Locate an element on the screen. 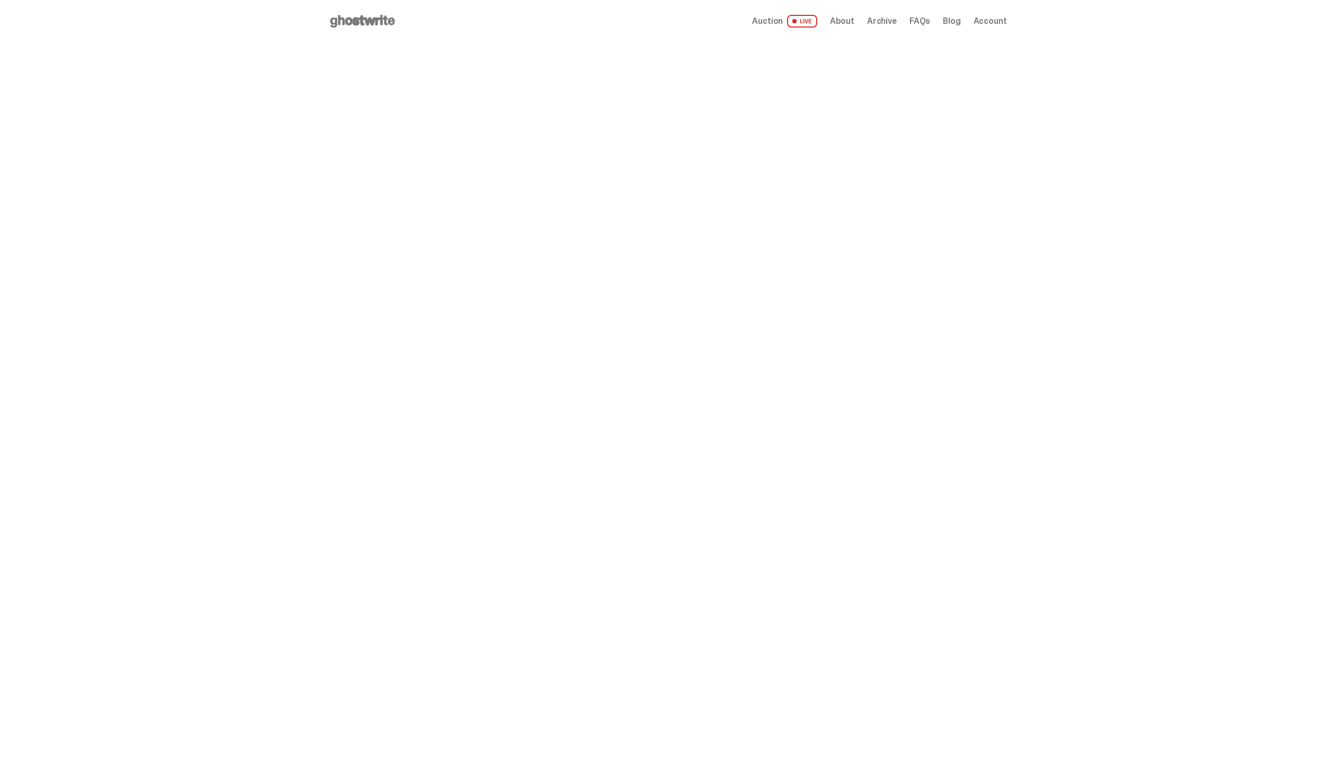 The height and width of the screenshot is (781, 1343). a: Auction LIVE is located at coordinates (784, 21).